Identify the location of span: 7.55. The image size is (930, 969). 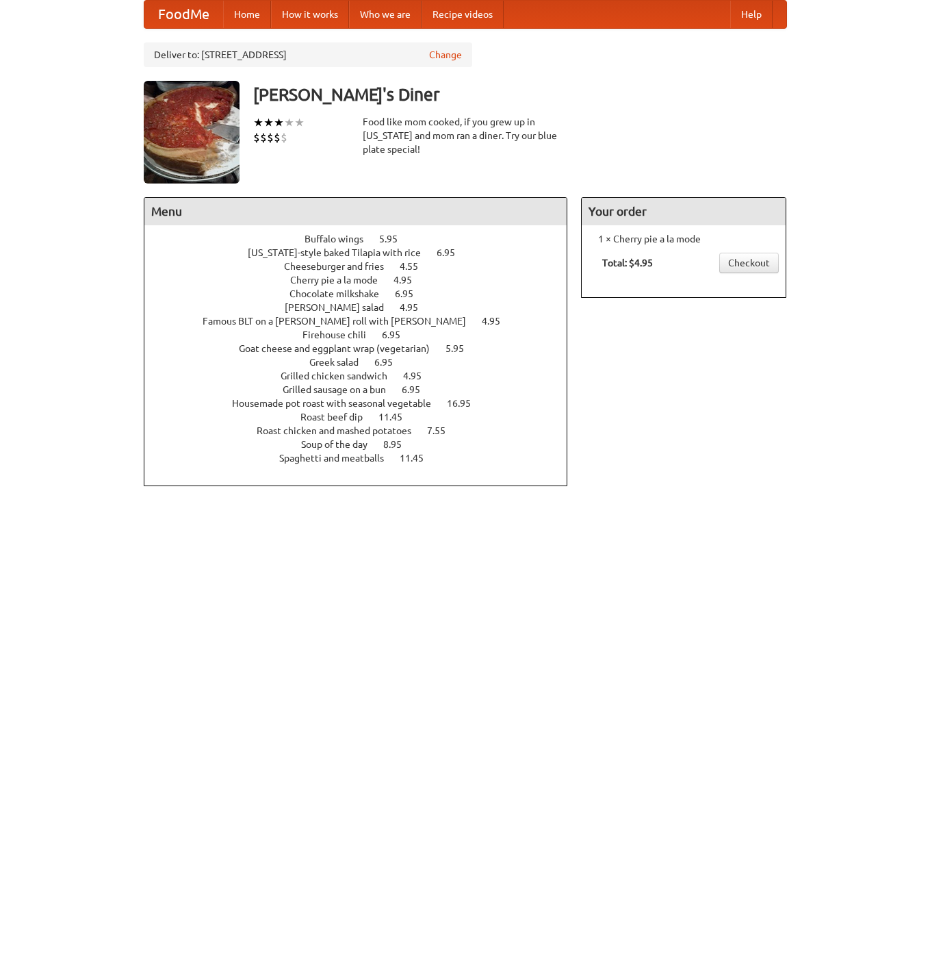
(443, 431).